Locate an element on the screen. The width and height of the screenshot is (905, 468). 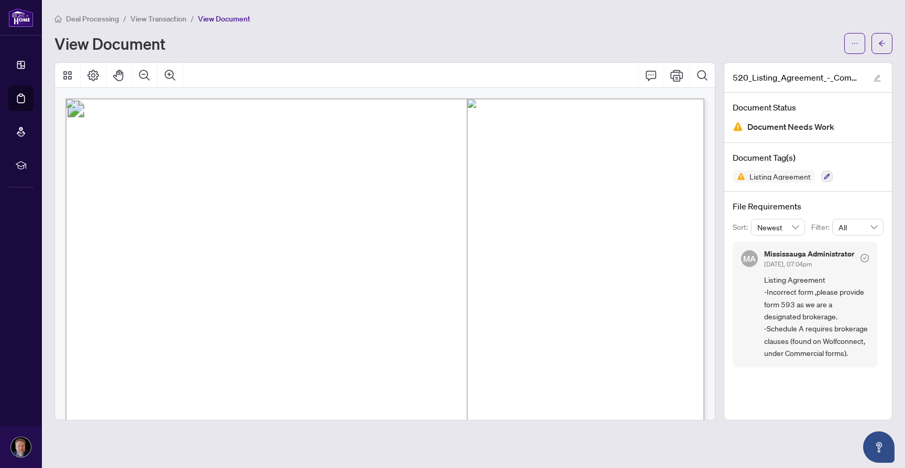
h1: View Document is located at coordinates (110, 43).